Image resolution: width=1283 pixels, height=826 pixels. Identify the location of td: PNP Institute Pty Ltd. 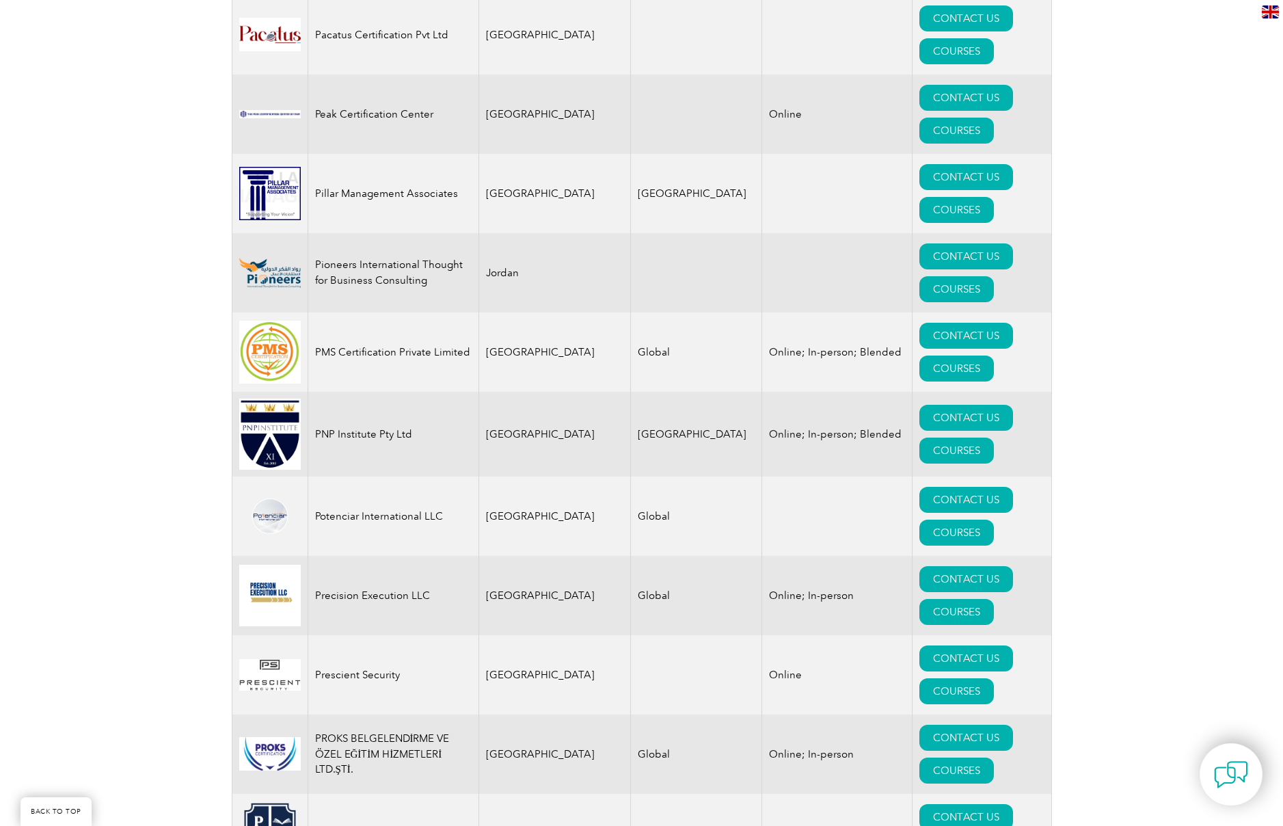
(393, 434).